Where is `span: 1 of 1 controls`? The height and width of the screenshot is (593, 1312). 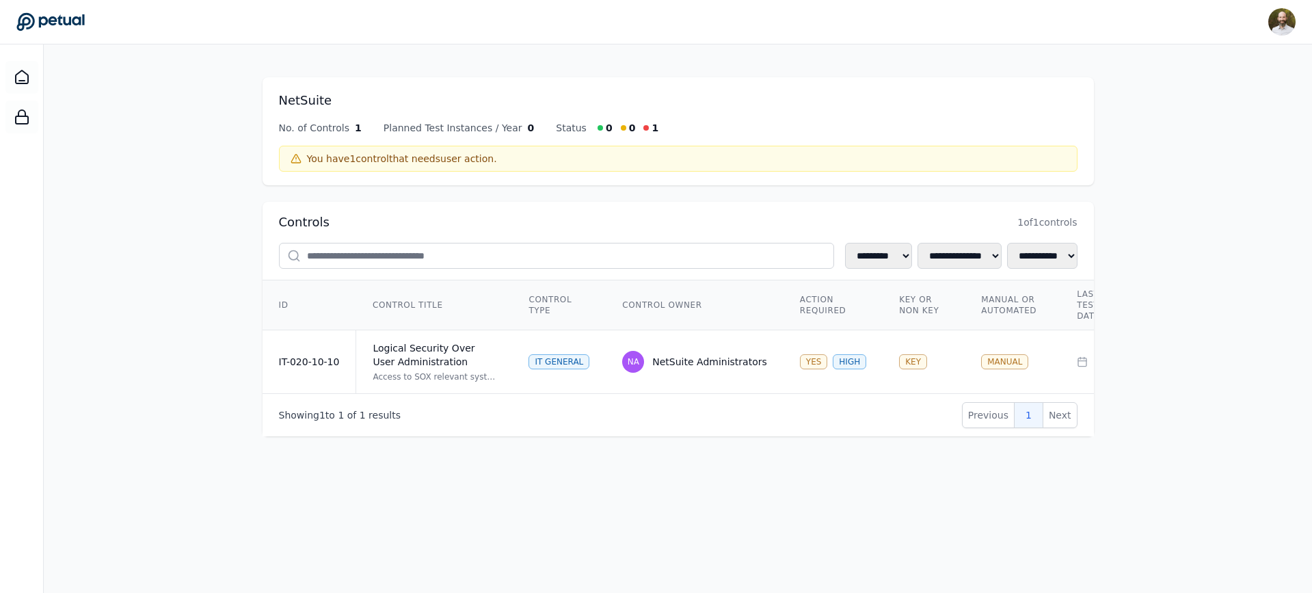
span: 1 of 1 controls is located at coordinates (1046, 222).